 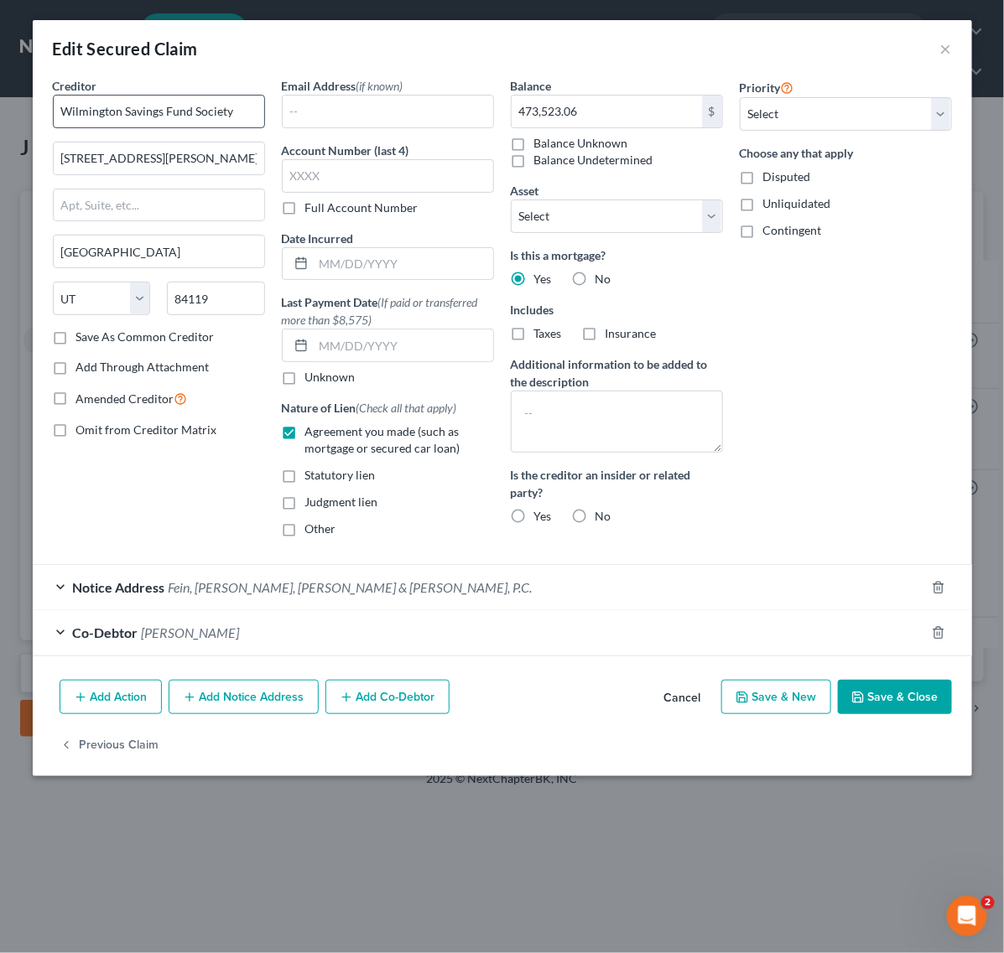 What do you see at coordinates (380, 86) in the screenshot?
I see `span: (if known)` at bounding box center [380, 86].